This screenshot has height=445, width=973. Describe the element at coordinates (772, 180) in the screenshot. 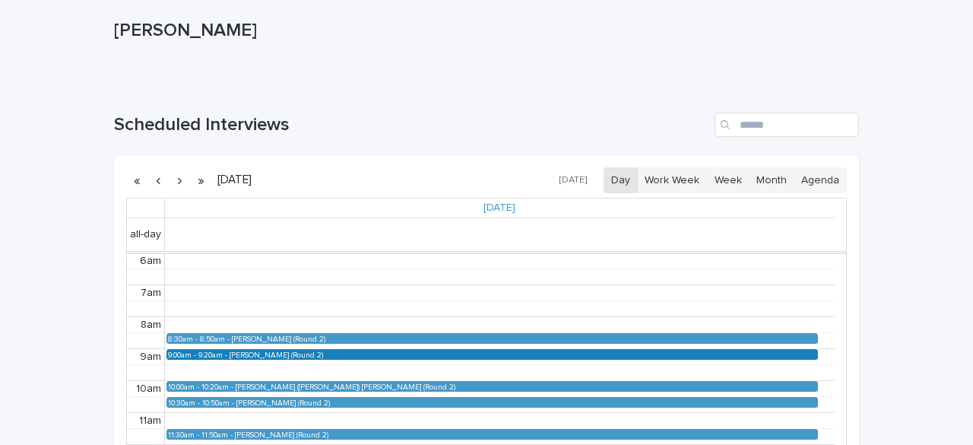

I see `button: Month` at that location.